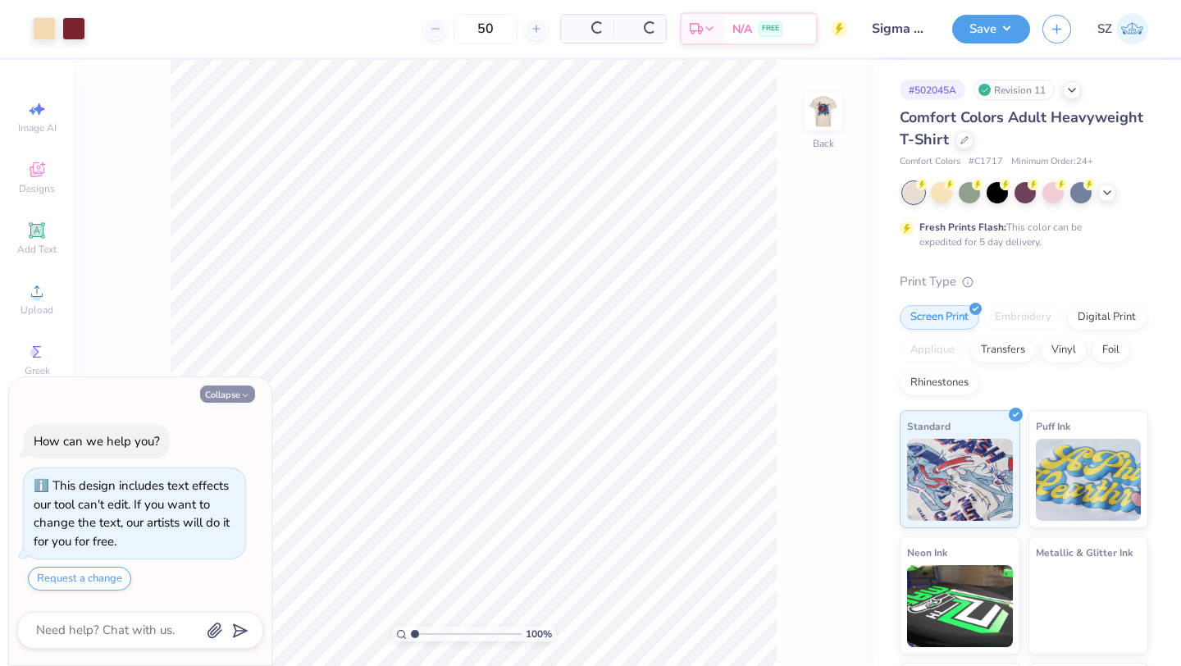  What do you see at coordinates (1021, 128) in the screenshot?
I see `span: Comfort Colors Adult Heavyweight T-Shirt` at bounding box center [1021, 128].